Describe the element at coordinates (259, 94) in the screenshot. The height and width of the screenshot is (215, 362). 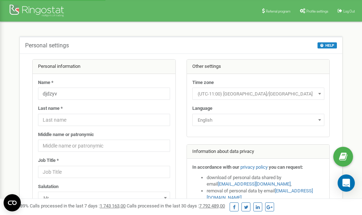
I see `span: (UTC-11:00) Pacific/Midway` at that location.